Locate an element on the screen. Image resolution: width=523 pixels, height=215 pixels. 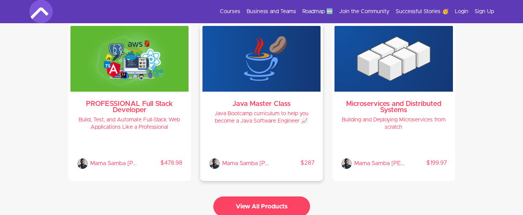
a: View All Products is located at coordinates (262, 208).